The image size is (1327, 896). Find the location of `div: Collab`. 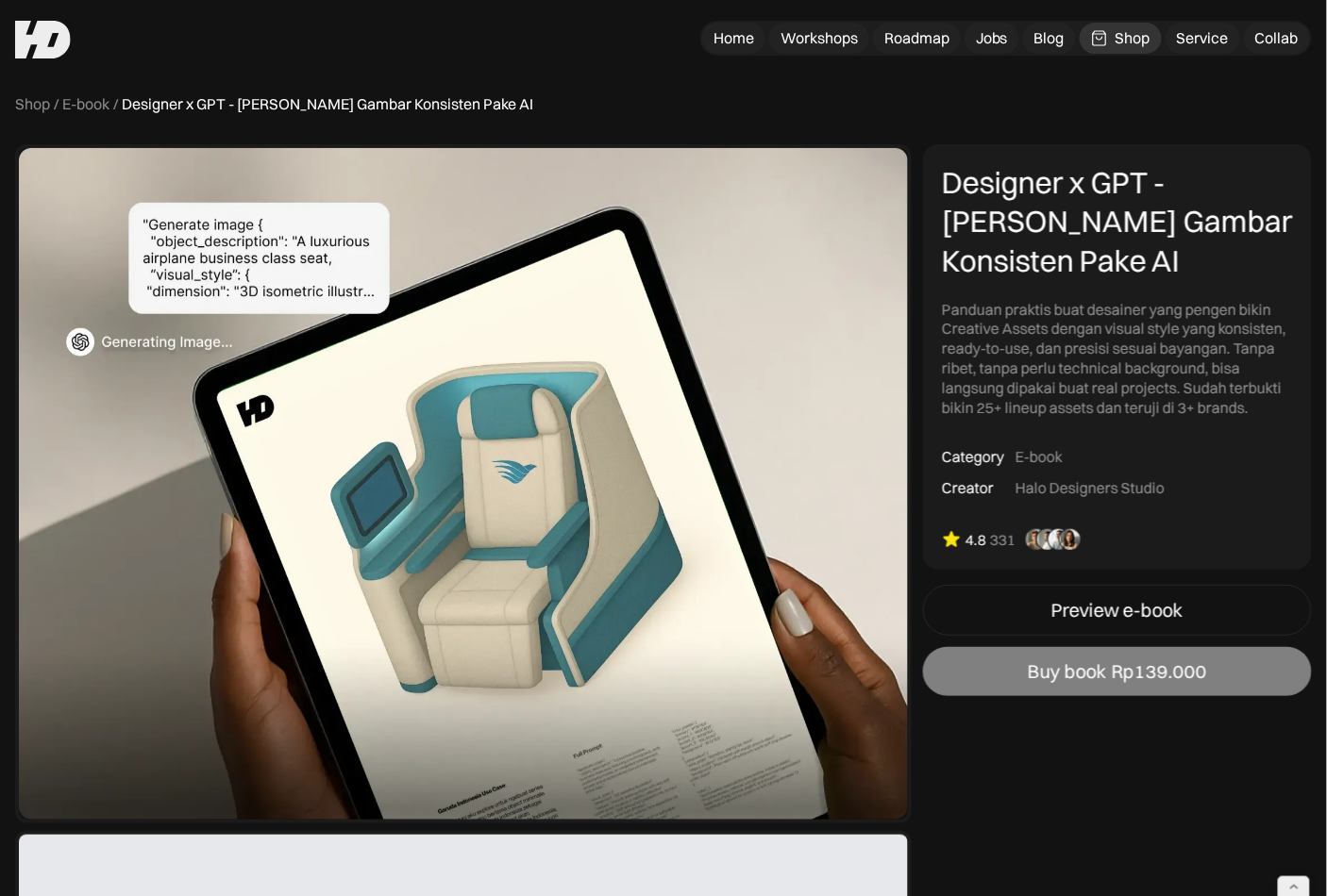

div: Collab is located at coordinates (1277, 38).